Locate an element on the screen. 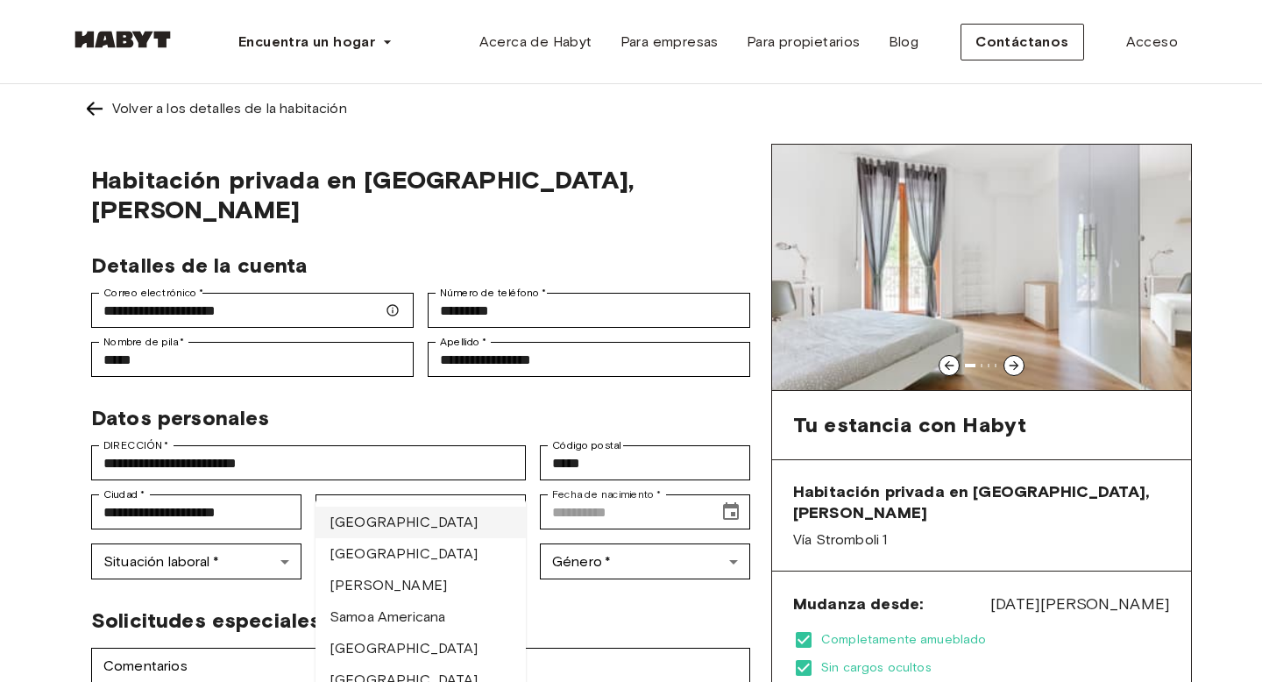  a: Flecha que apunta a la izquierdaVolver a los detalles de la habitación is located at coordinates (631, 109).